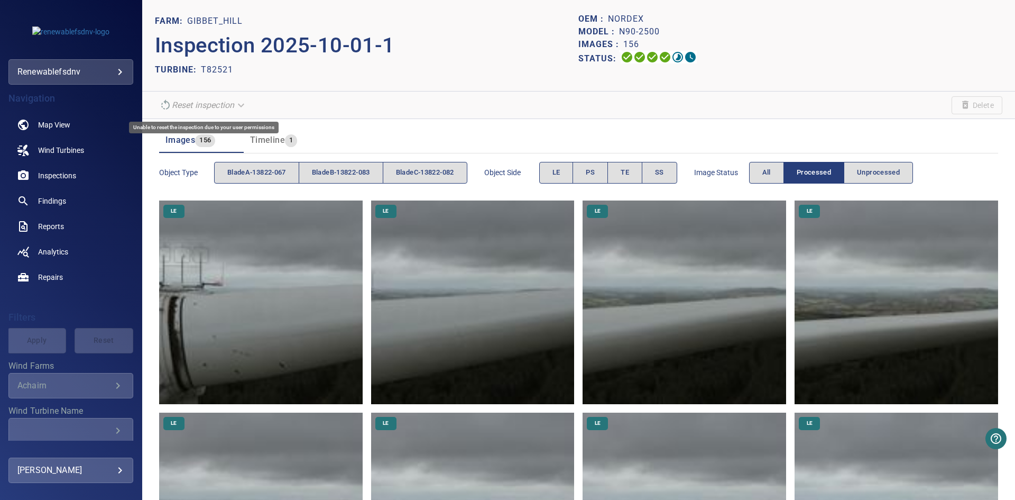 The width and height of the screenshot is (1015, 500). I want to click on div: Achairn, so click(65, 385).